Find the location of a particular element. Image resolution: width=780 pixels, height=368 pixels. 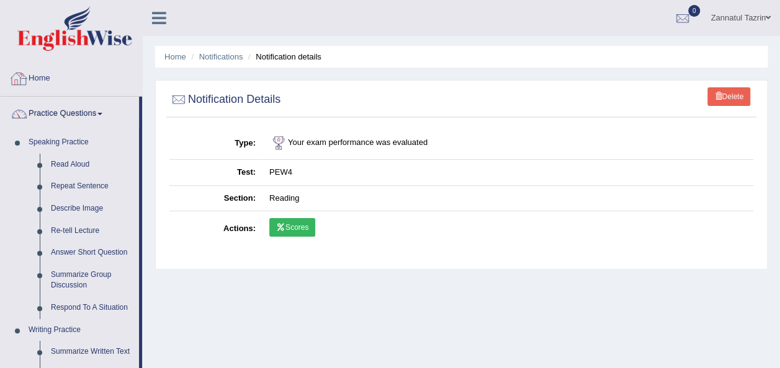

th: Section is located at coordinates (216, 198).